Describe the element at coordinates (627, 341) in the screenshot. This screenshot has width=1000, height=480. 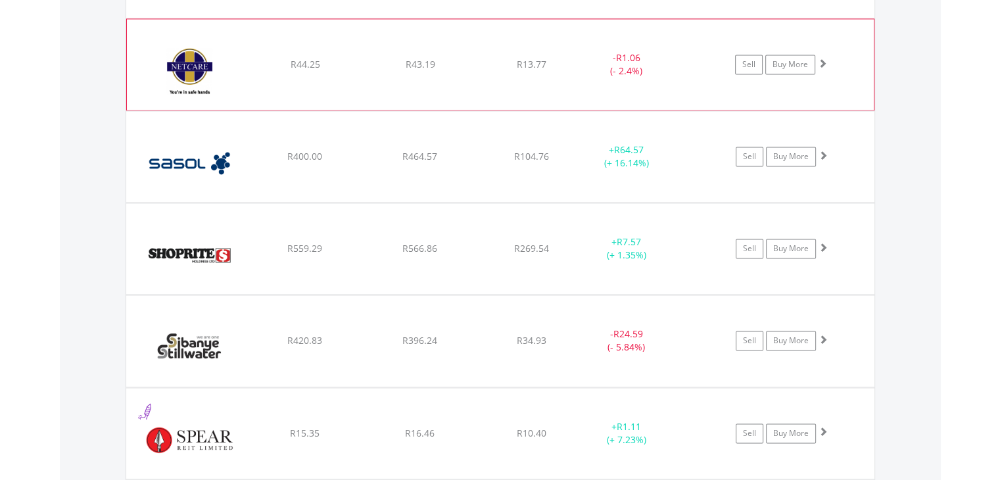
I see `div: - (- 5.84%)` at that location.